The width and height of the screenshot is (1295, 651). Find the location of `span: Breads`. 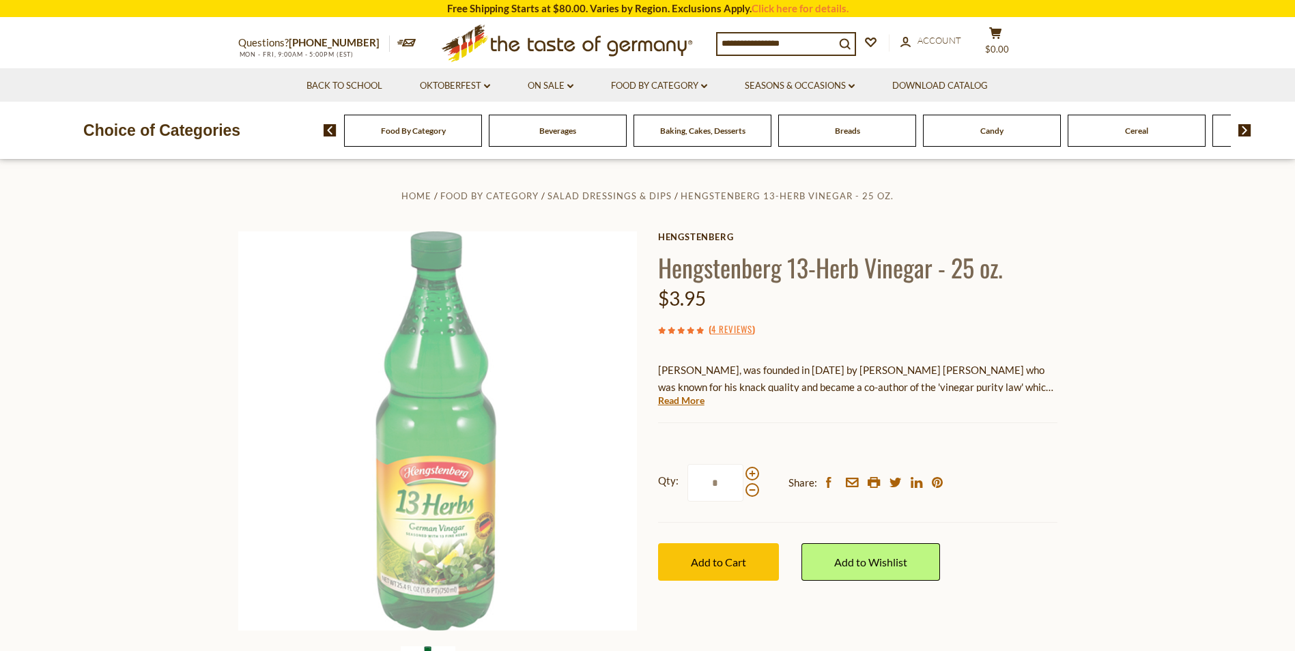

span: Breads is located at coordinates (847, 130).